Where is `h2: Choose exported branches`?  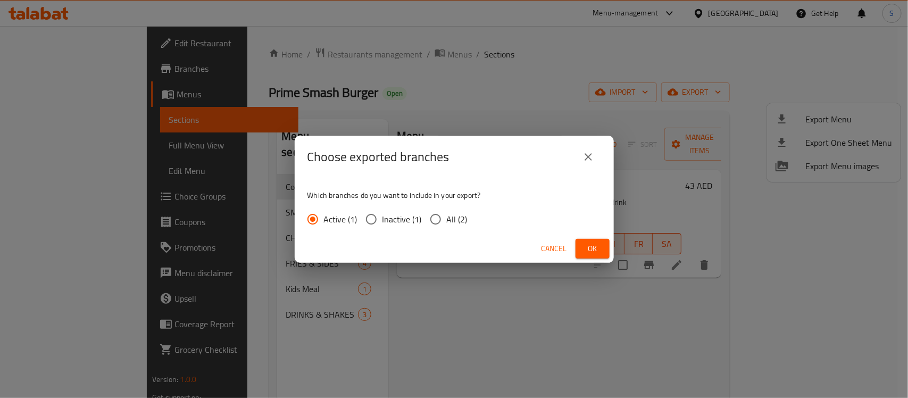 h2: Choose exported branches is located at coordinates (378, 157).